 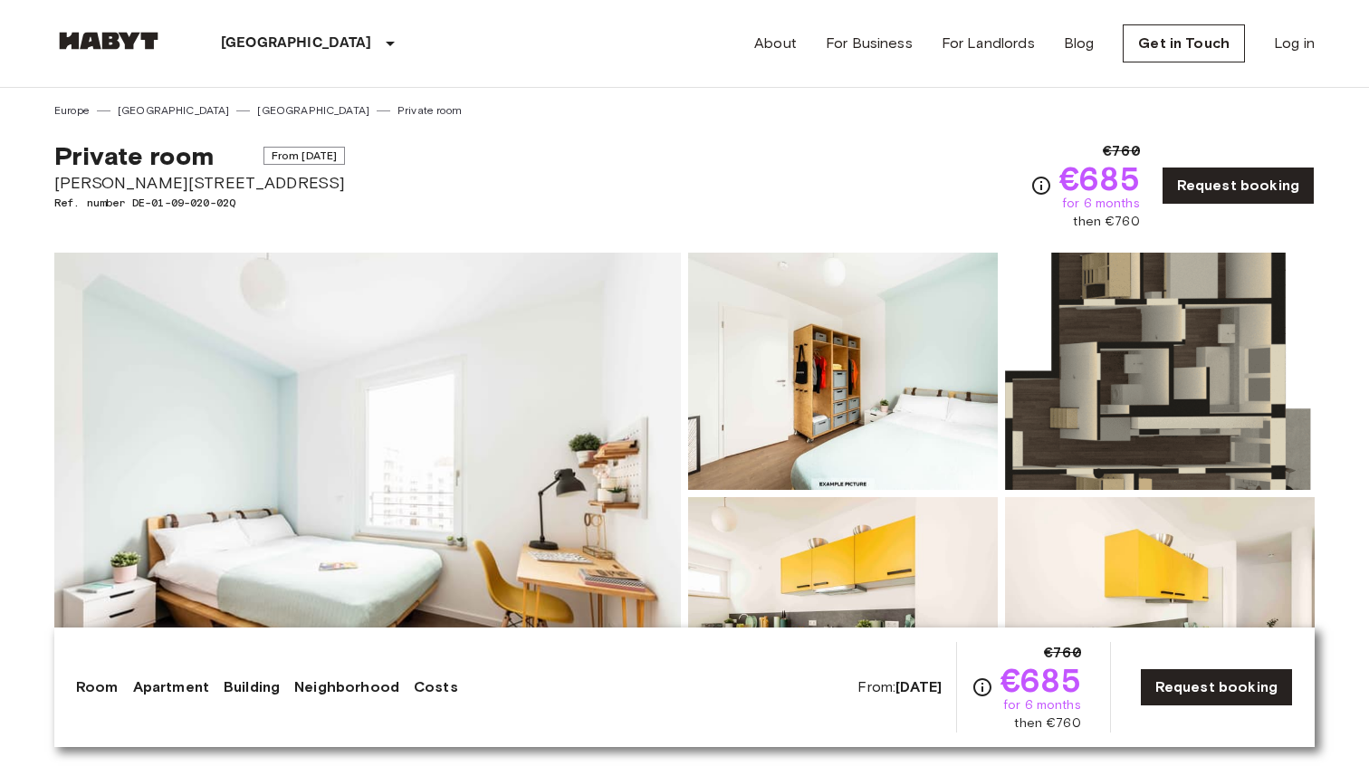 What do you see at coordinates (869, 43) in the screenshot?
I see `a: For Business` at bounding box center [869, 43].